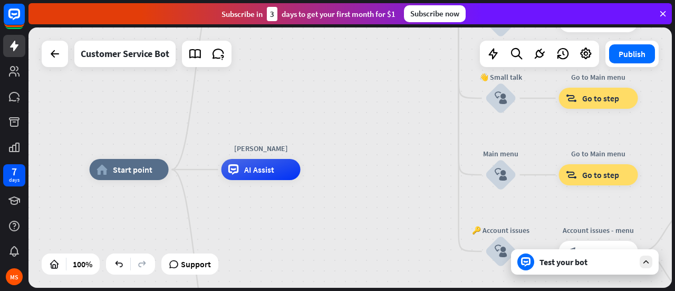  What do you see at coordinates (501, 77) in the screenshot?
I see `div: 👋 Small talk` at bounding box center [501, 77].